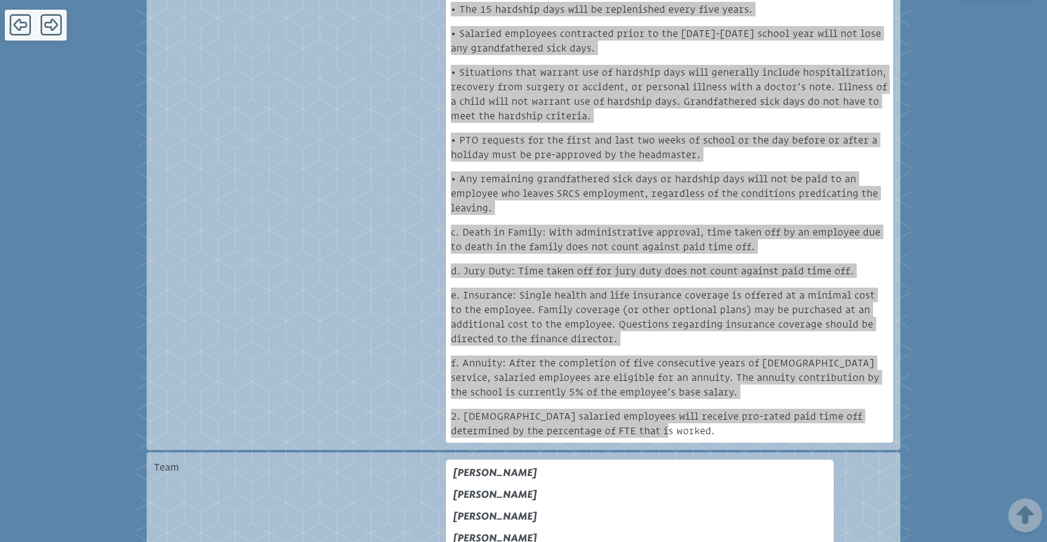 The height and width of the screenshot is (542, 1047). What do you see at coordinates (20, 25) in the screenshot?
I see `span: Back` at bounding box center [20, 25].